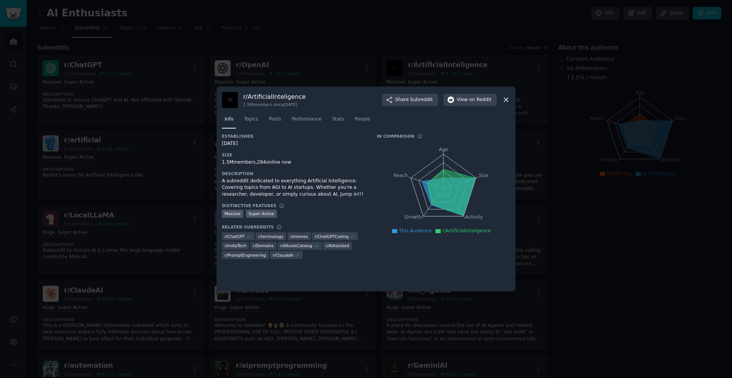 The image size is (732, 378). Describe the element at coordinates (251, 121) in the screenshot. I see `a: Topics` at that location.